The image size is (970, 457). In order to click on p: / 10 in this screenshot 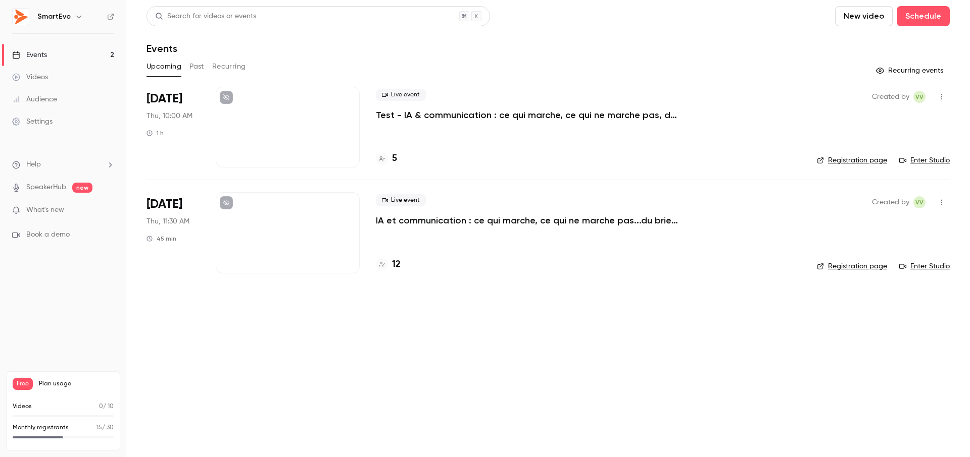, I will do `click(106, 407)`.